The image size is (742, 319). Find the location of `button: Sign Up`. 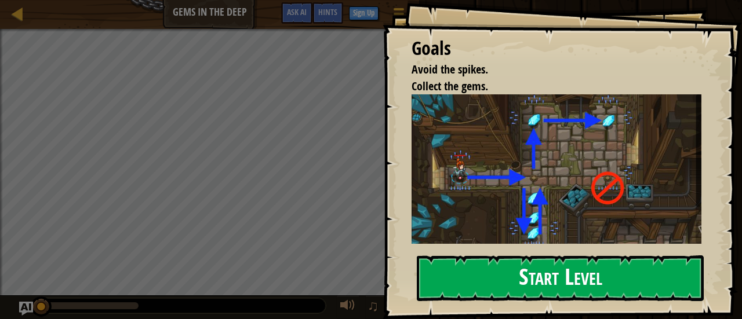

button: Sign Up is located at coordinates (364, 13).